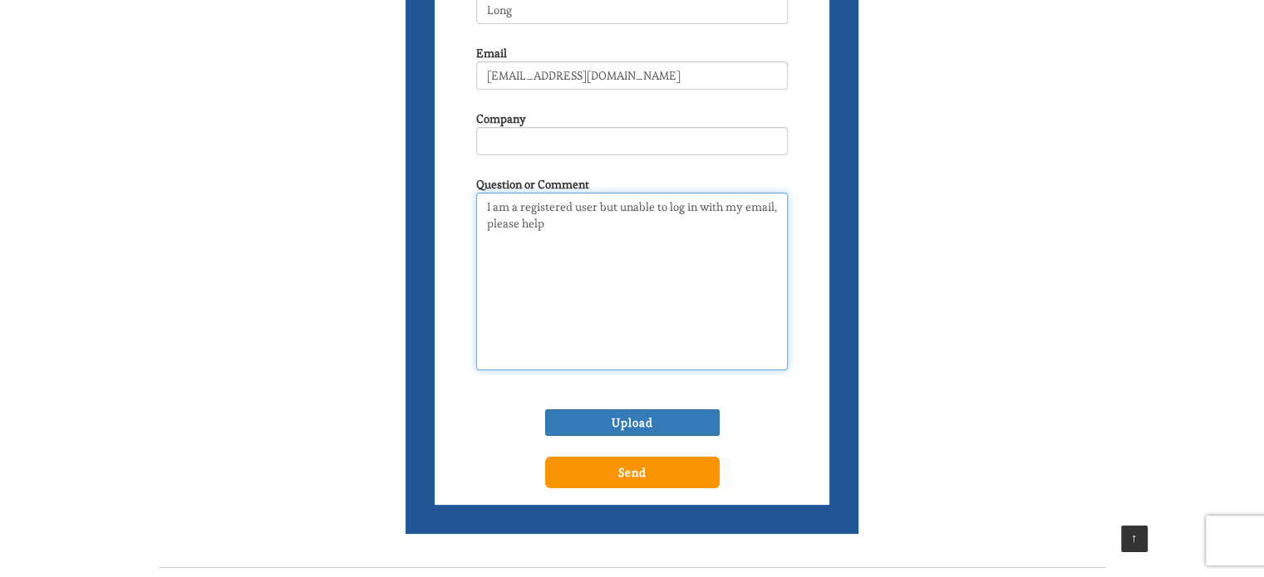  What do you see at coordinates (501, 119) in the screenshot?
I see `label: Company` at bounding box center [501, 119].